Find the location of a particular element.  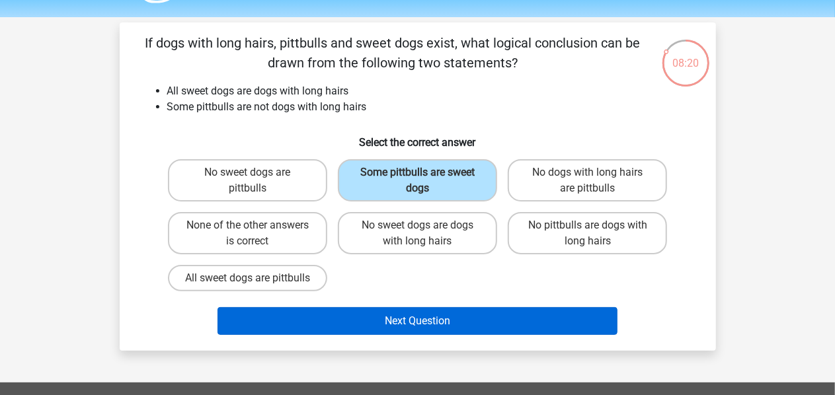

label: No dogs with long hairs are pittbulls is located at coordinates (587, 180).